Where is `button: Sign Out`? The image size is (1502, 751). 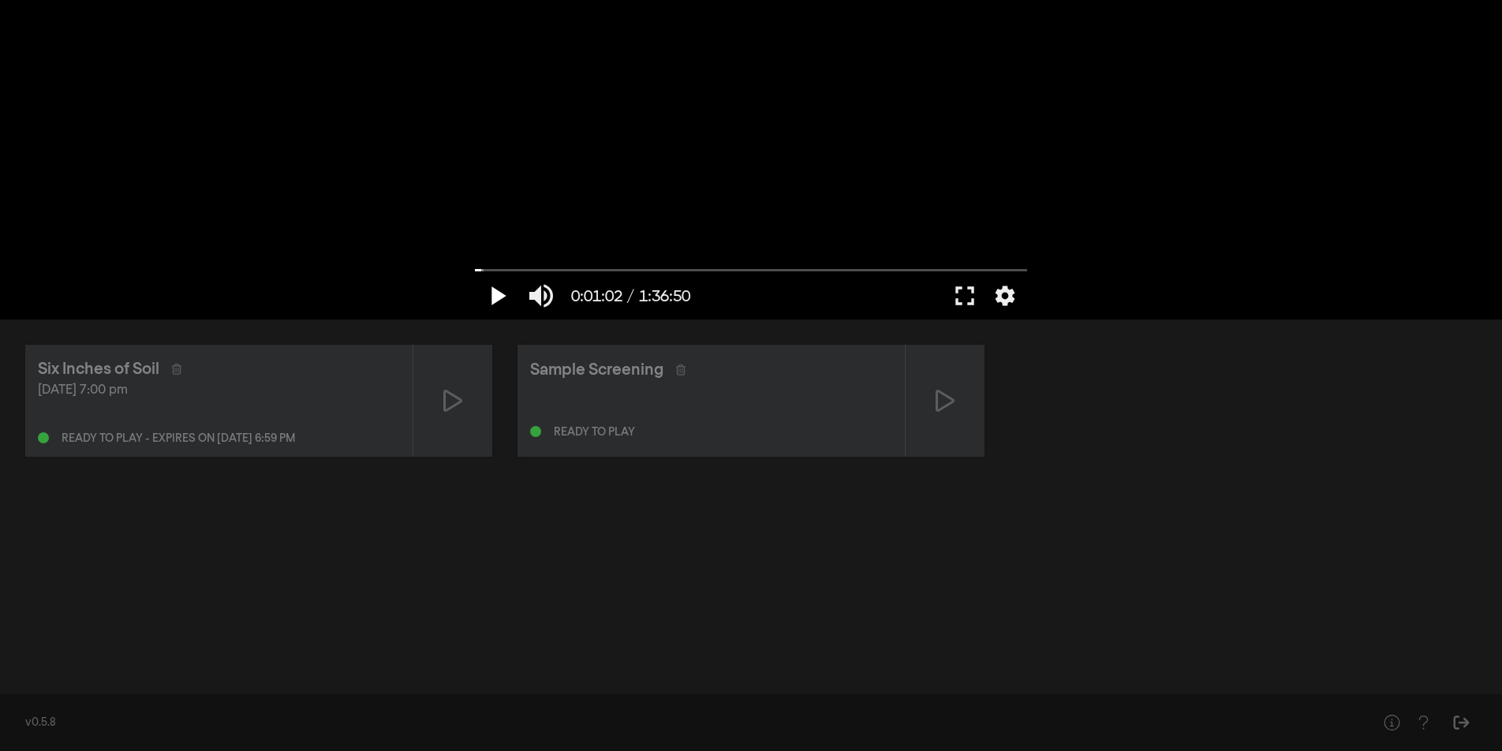 button: Sign Out is located at coordinates (1461, 723).